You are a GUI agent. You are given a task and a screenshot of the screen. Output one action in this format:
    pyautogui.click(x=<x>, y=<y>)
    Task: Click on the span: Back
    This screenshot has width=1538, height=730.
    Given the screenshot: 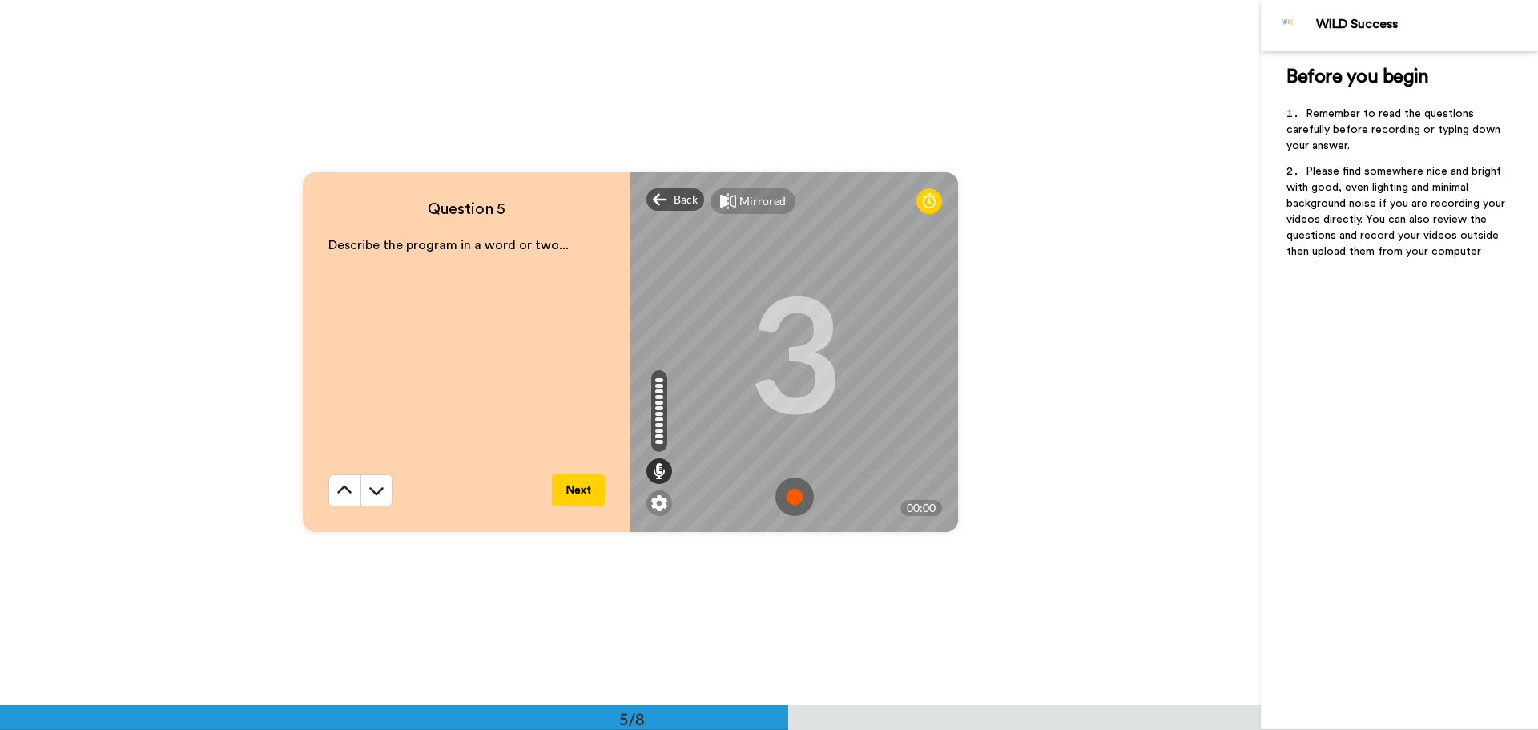 What is the action you would take?
    pyautogui.click(x=686, y=199)
    